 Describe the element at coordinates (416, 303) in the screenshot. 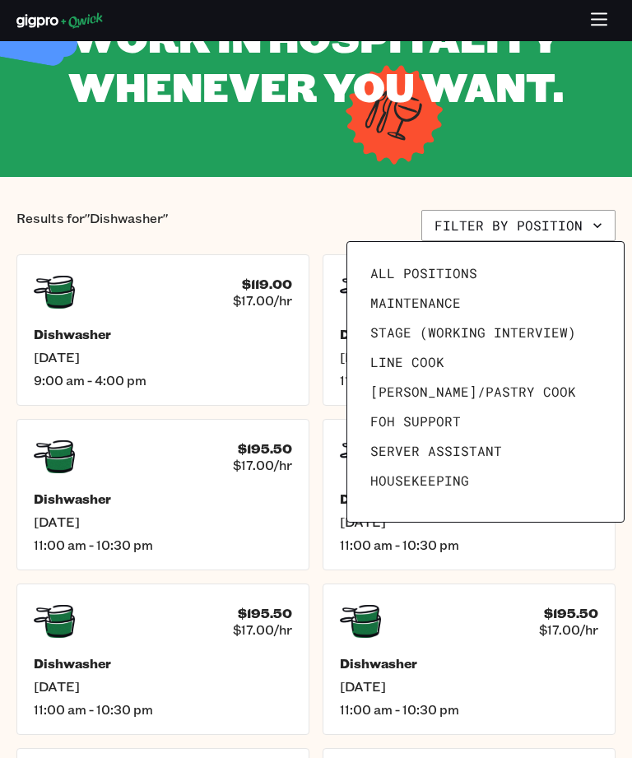

I see `span: Maintenance` at that location.